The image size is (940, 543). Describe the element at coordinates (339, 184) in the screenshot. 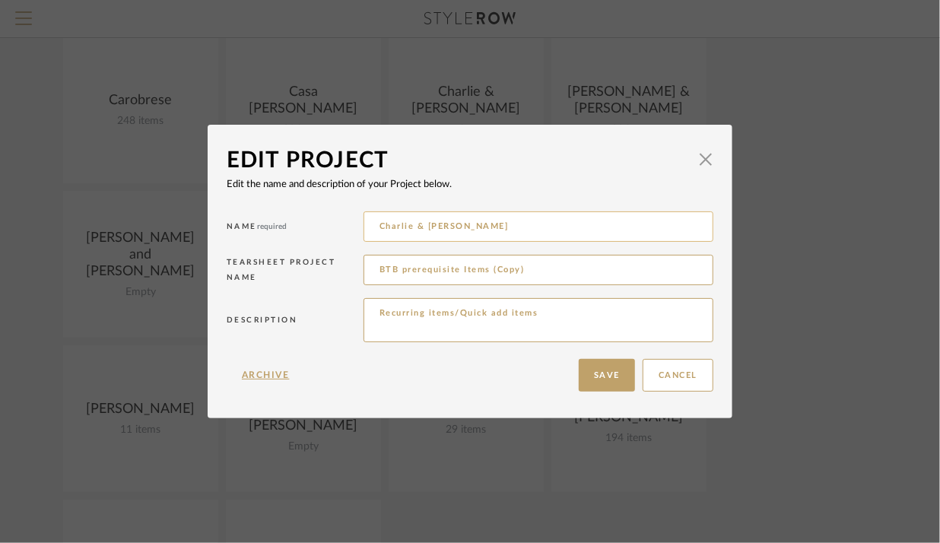

I see `span: Edit the name and description of your Project below.` at that location.